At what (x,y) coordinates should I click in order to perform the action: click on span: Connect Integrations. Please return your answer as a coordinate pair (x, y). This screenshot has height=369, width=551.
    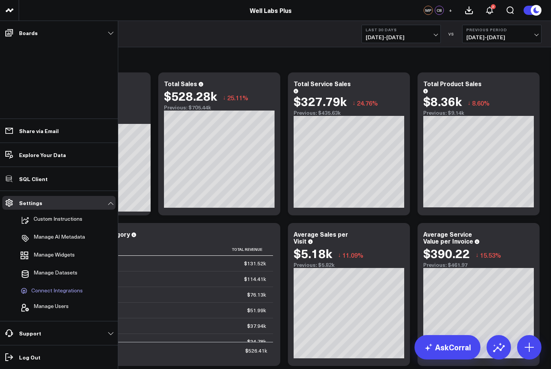
    Looking at the image, I should click on (57, 291).